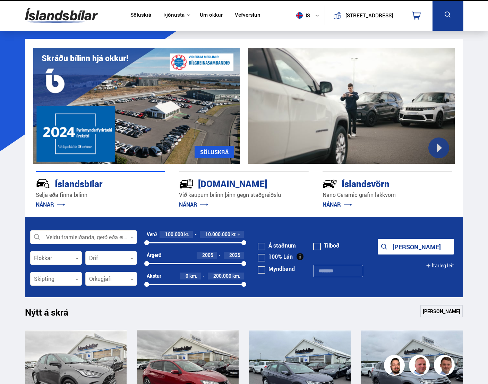  What do you see at coordinates (137, 106) in the screenshot?
I see `img: eKx6w-_Home_640_.png` at bounding box center [137, 106].